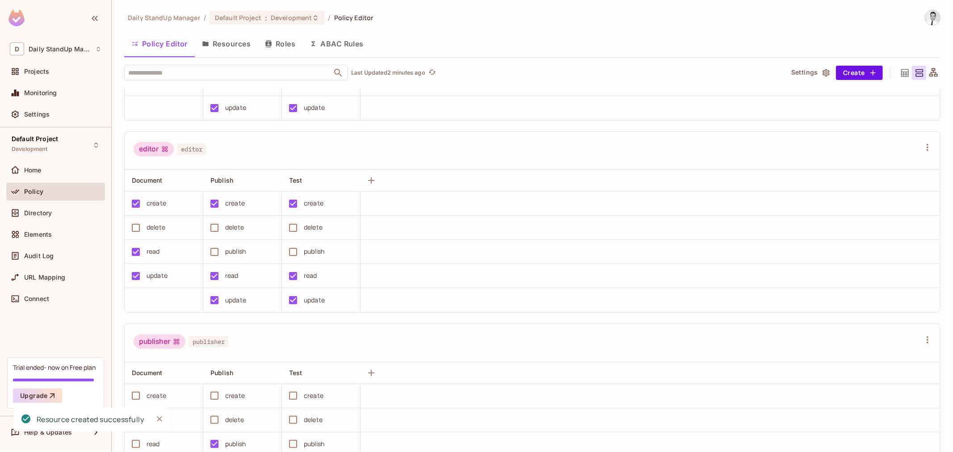 This screenshot has height=452, width=953. Describe the element at coordinates (280, 44) in the screenshot. I see `button: Roles` at that location.